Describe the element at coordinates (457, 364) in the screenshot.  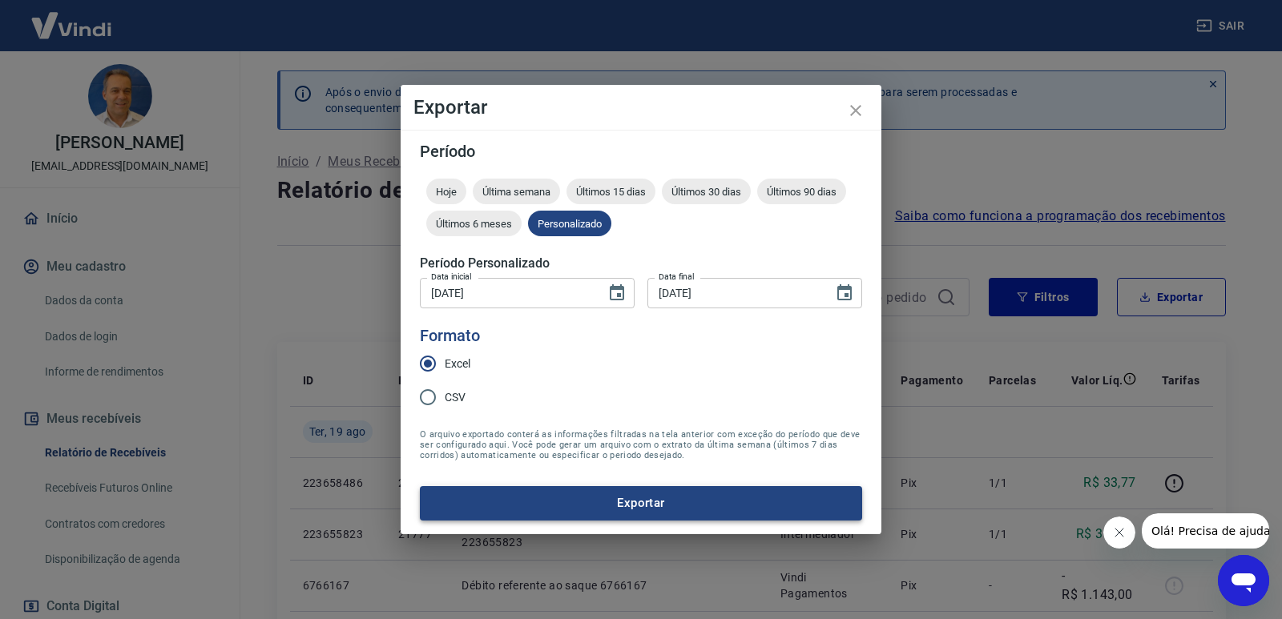
I see `span: Excel` at that location.